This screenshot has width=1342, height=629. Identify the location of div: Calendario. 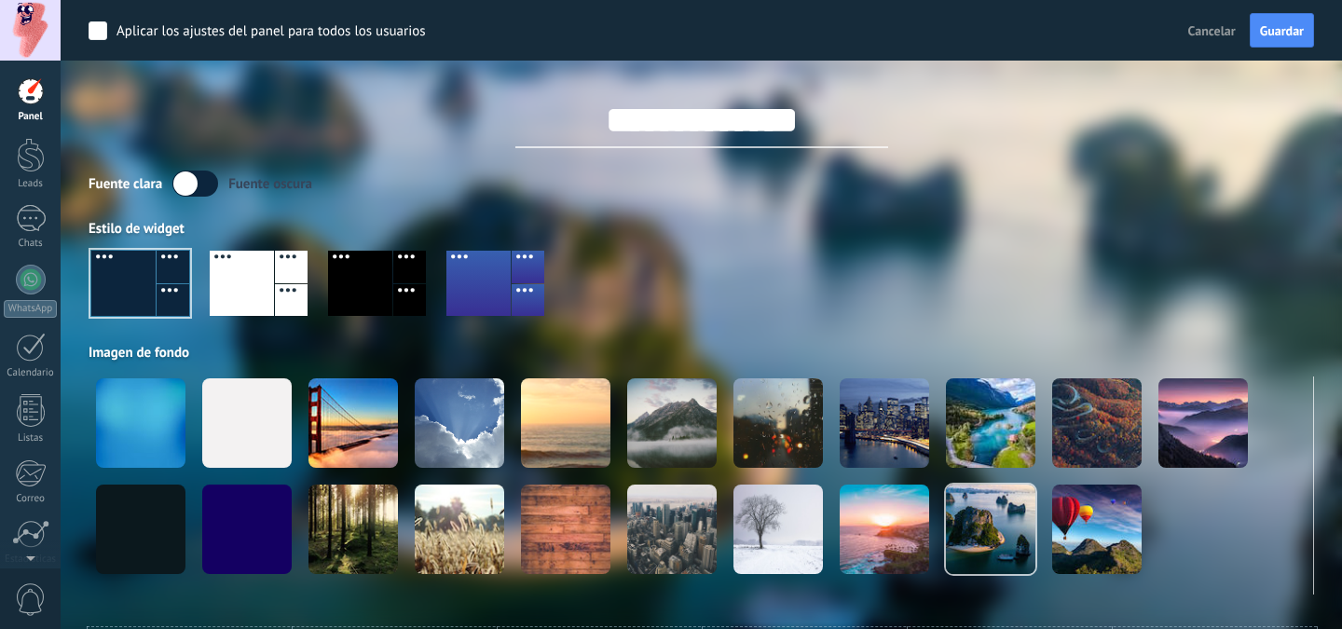
(31, 373).